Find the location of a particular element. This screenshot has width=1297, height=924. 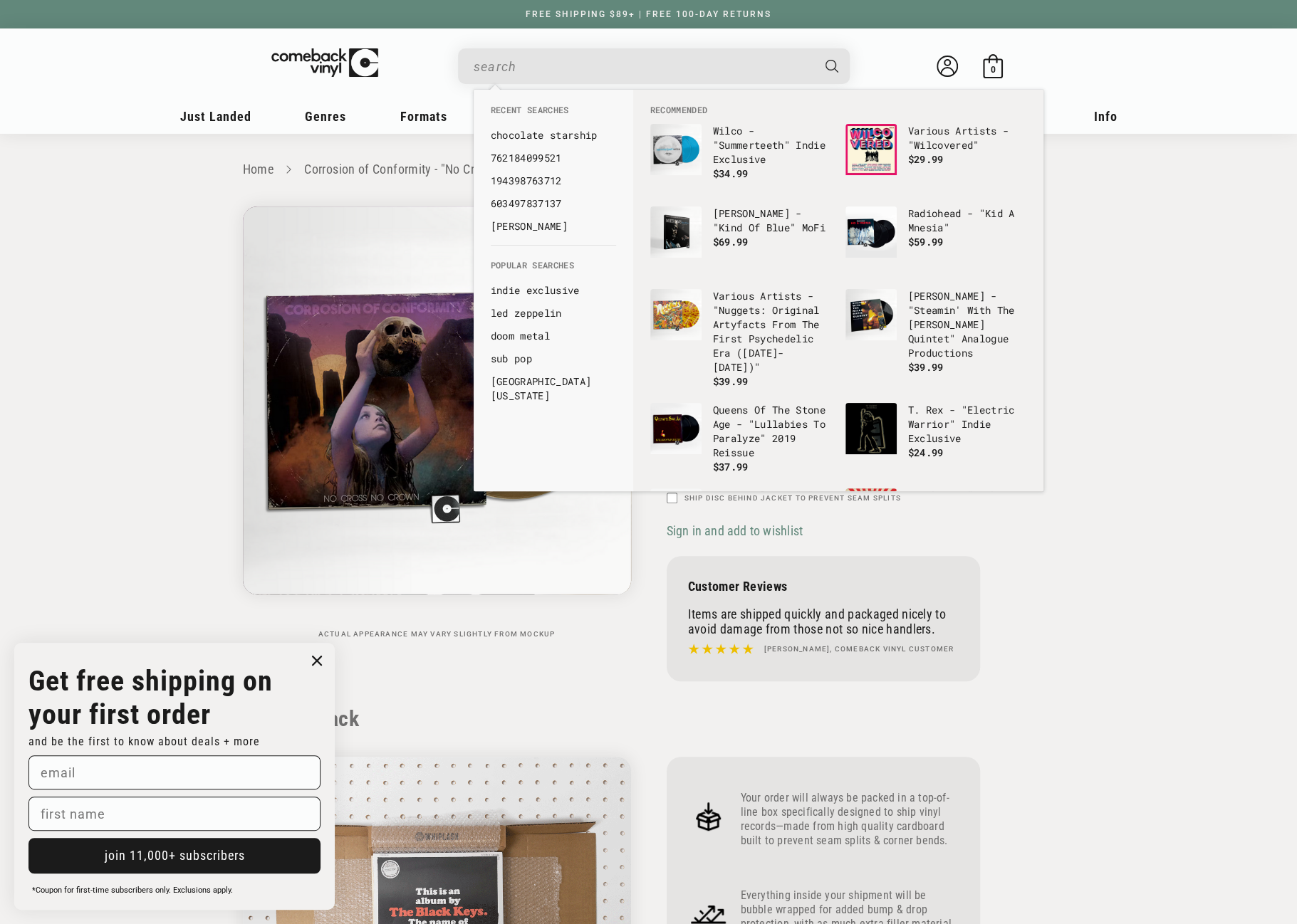

img: star5.svg is located at coordinates (721, 649).